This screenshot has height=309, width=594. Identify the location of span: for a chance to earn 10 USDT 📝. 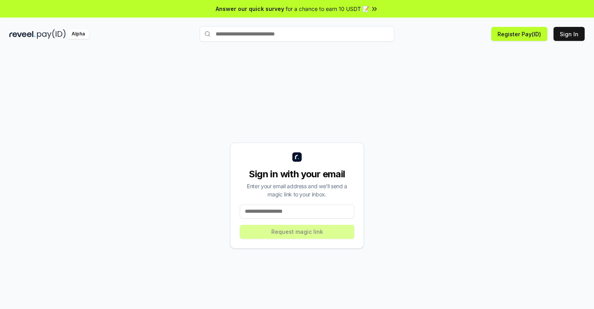
(328, 9).